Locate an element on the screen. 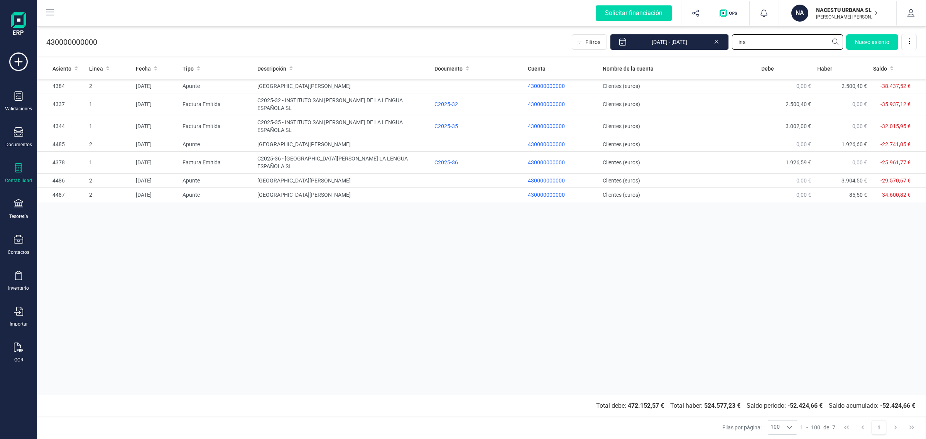 This screenshot has height=439, width=926. span: Documento is located at coordinates (448, 69).